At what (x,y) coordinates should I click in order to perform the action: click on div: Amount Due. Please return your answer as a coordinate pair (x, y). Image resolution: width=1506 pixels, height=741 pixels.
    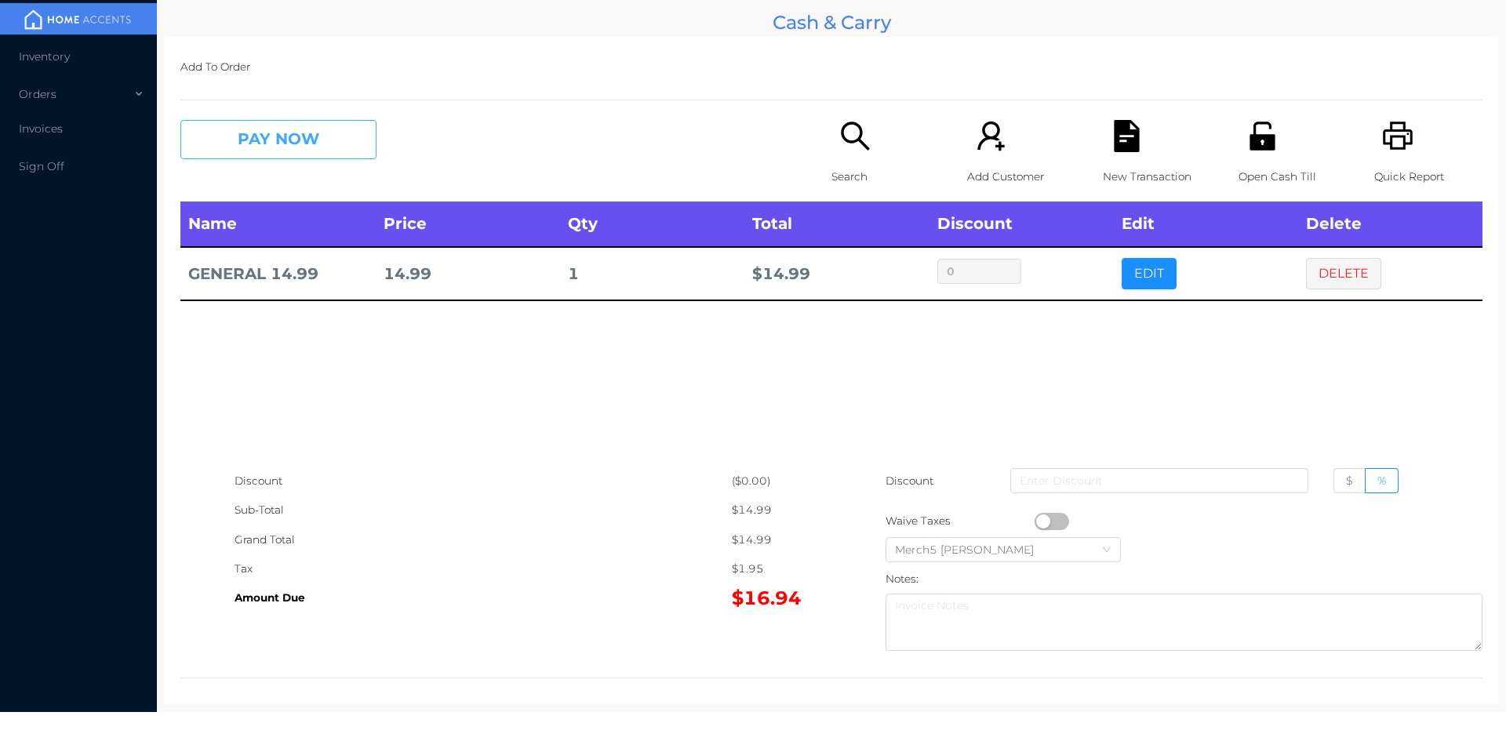
    Looking at the image, I should click on (483, 598).